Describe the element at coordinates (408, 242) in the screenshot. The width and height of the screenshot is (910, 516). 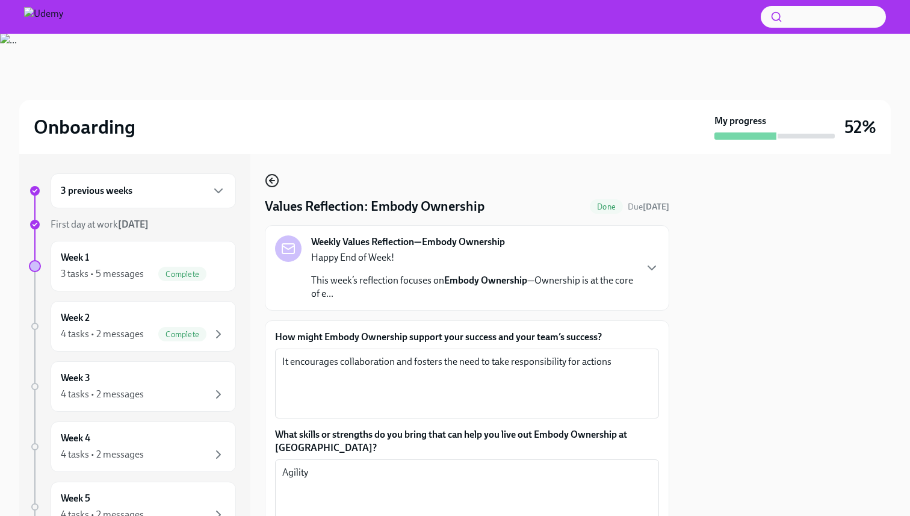
I see `strong: Weekly Values Reflection—Embody Ownership` at that location.